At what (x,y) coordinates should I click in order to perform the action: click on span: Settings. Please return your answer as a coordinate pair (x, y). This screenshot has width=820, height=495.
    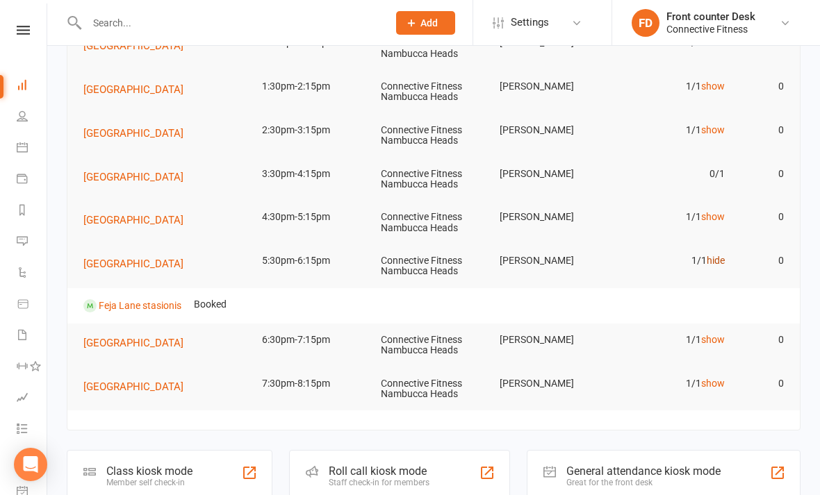
    Looking at the image, I should click on (529, 22).